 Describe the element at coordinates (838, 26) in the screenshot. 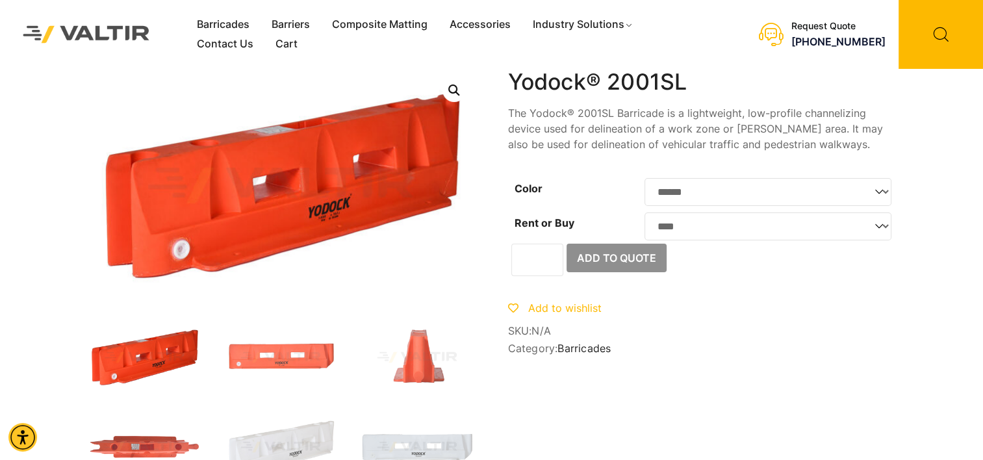

I see `div: Request Quote` at that location.